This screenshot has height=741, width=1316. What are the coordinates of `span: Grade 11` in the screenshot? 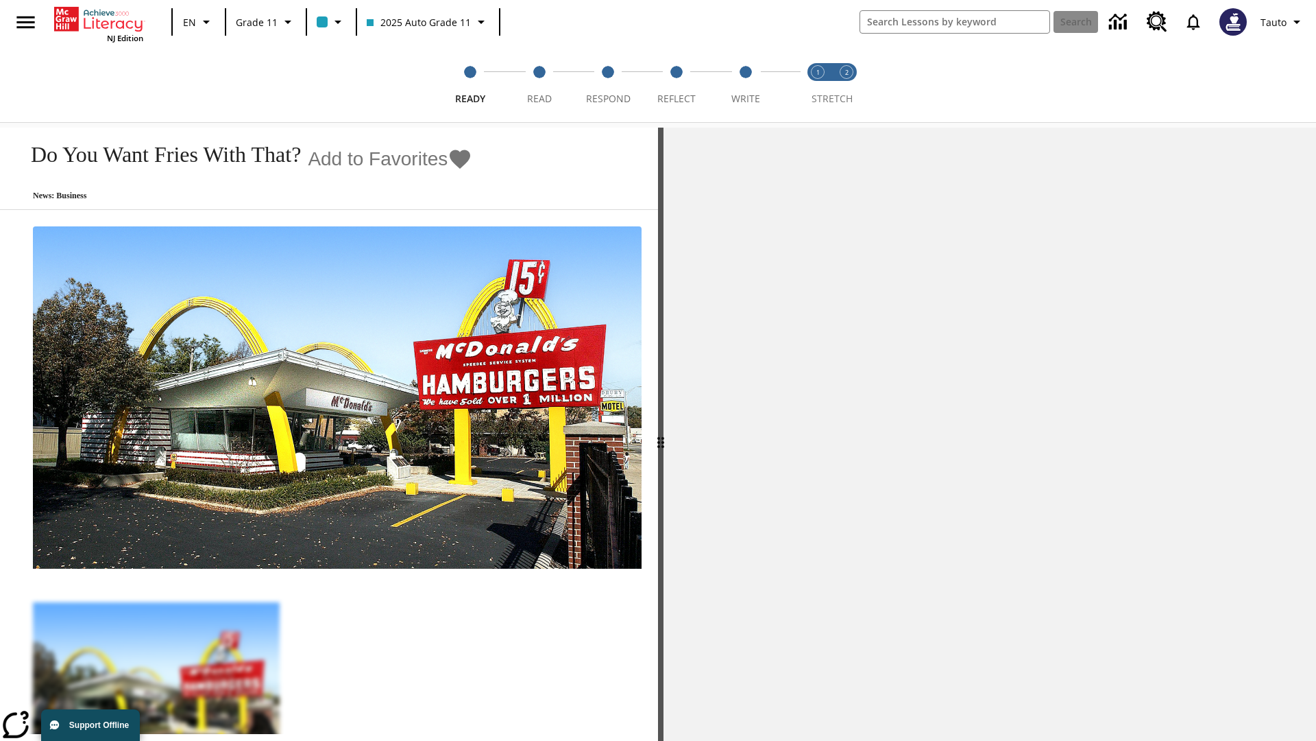 It's located at (256, 22).